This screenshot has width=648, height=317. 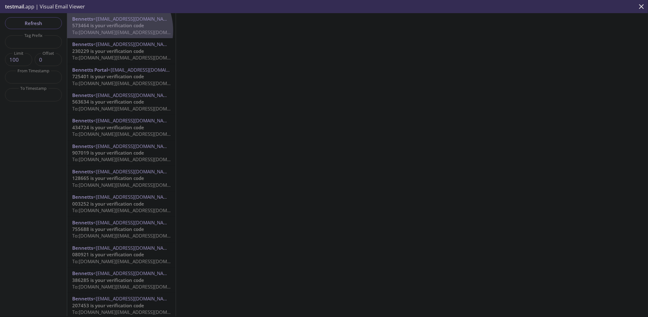 What do you see at coordinates (90, 70) in the screenshot?
I see `span: Bennetts Portal` at bounding box center [90, 70].